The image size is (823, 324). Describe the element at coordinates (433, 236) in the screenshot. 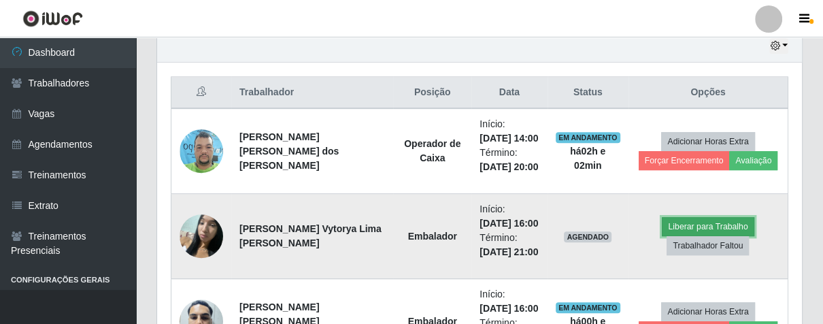

I see `strong: Embalador` at that location.